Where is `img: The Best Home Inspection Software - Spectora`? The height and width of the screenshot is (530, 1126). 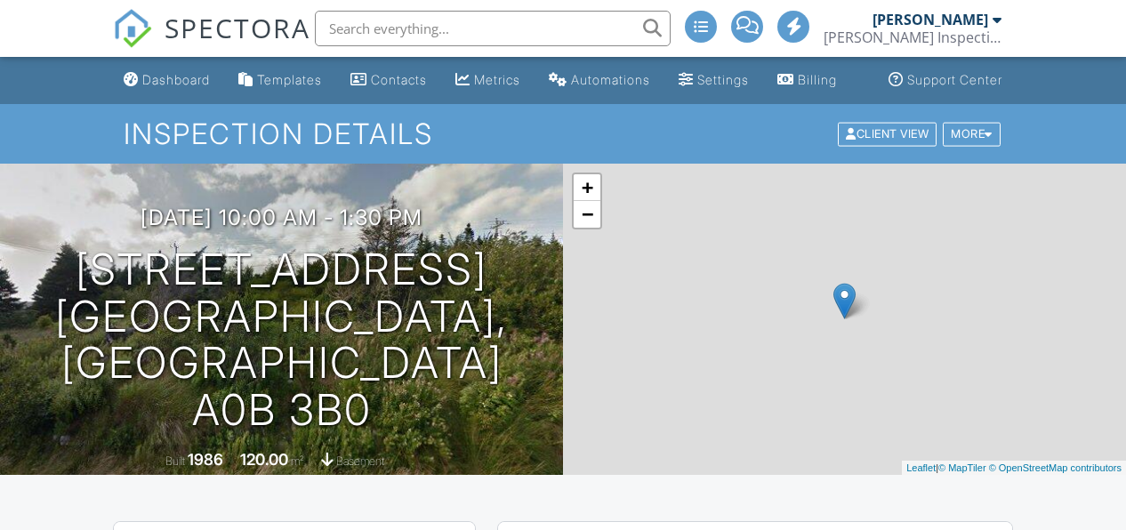
img: The Best Home Inspection Software - Spectora is located at coordinates (132, 28).